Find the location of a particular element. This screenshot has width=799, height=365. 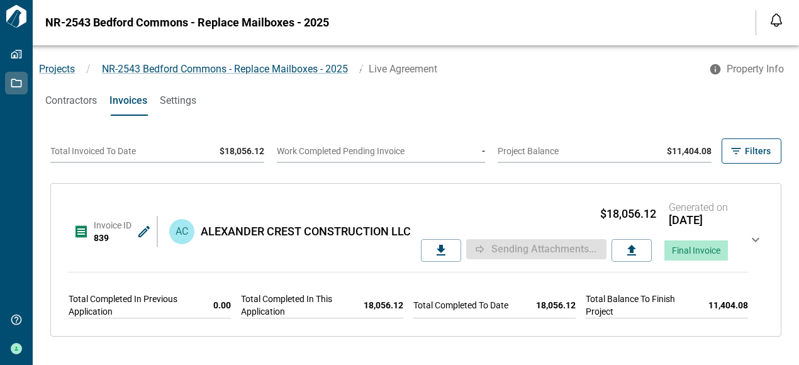

span: Settings is located at coordinates (178, 101).